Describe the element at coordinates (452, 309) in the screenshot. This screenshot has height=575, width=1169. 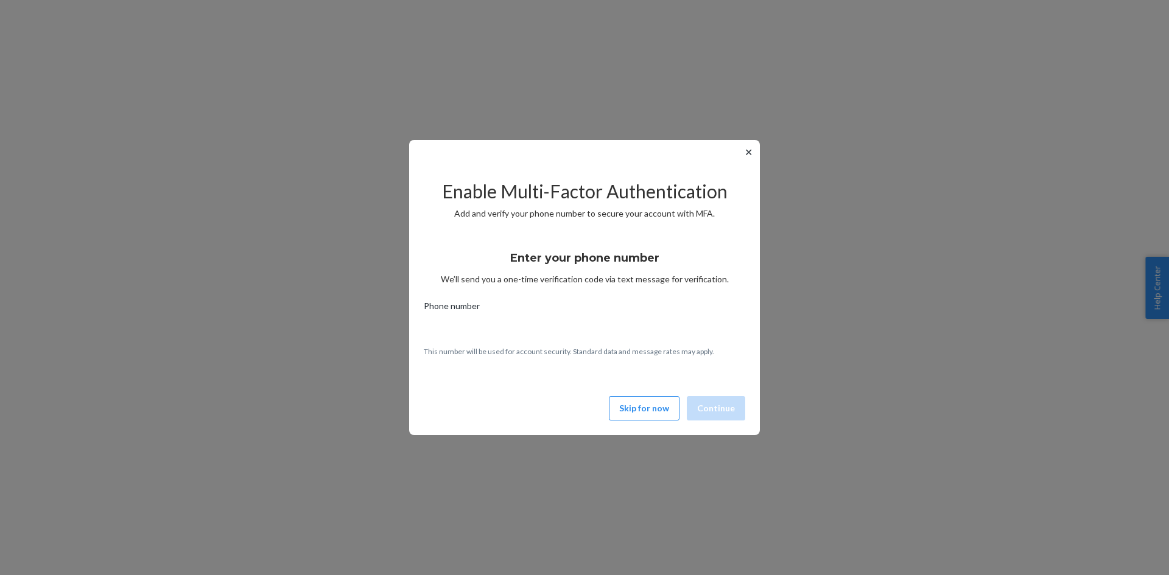
I see `span: Phone number` at that location.